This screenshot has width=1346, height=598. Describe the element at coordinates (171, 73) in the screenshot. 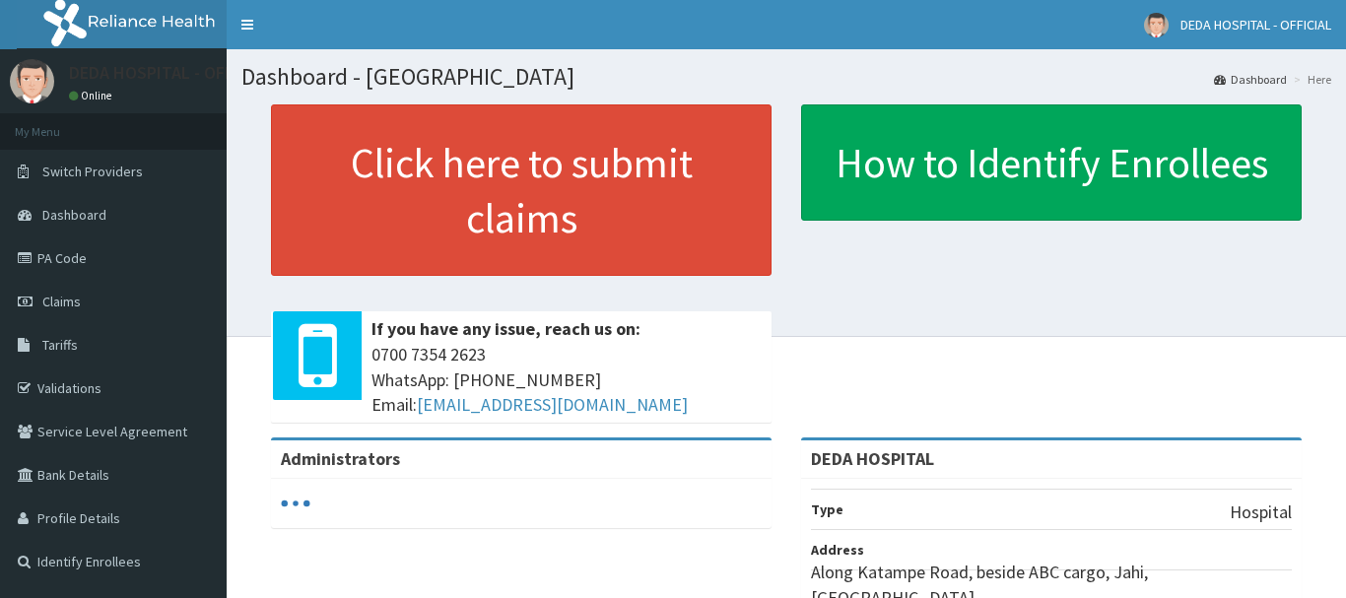

I see `p: DEDA HOSPITAL - OFFICIAL` at that location.